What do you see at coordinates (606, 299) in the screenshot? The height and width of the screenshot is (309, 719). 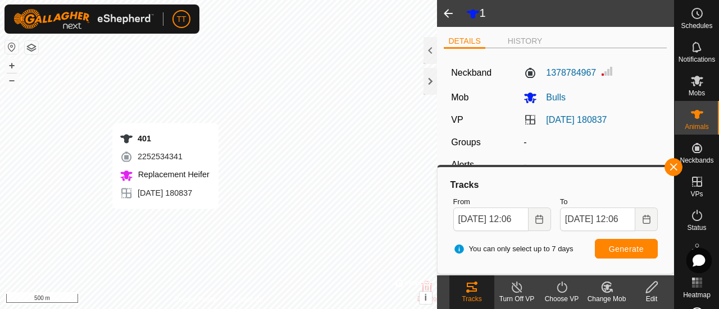 I see `div: Change Mob` at bounding box center [606, 299].